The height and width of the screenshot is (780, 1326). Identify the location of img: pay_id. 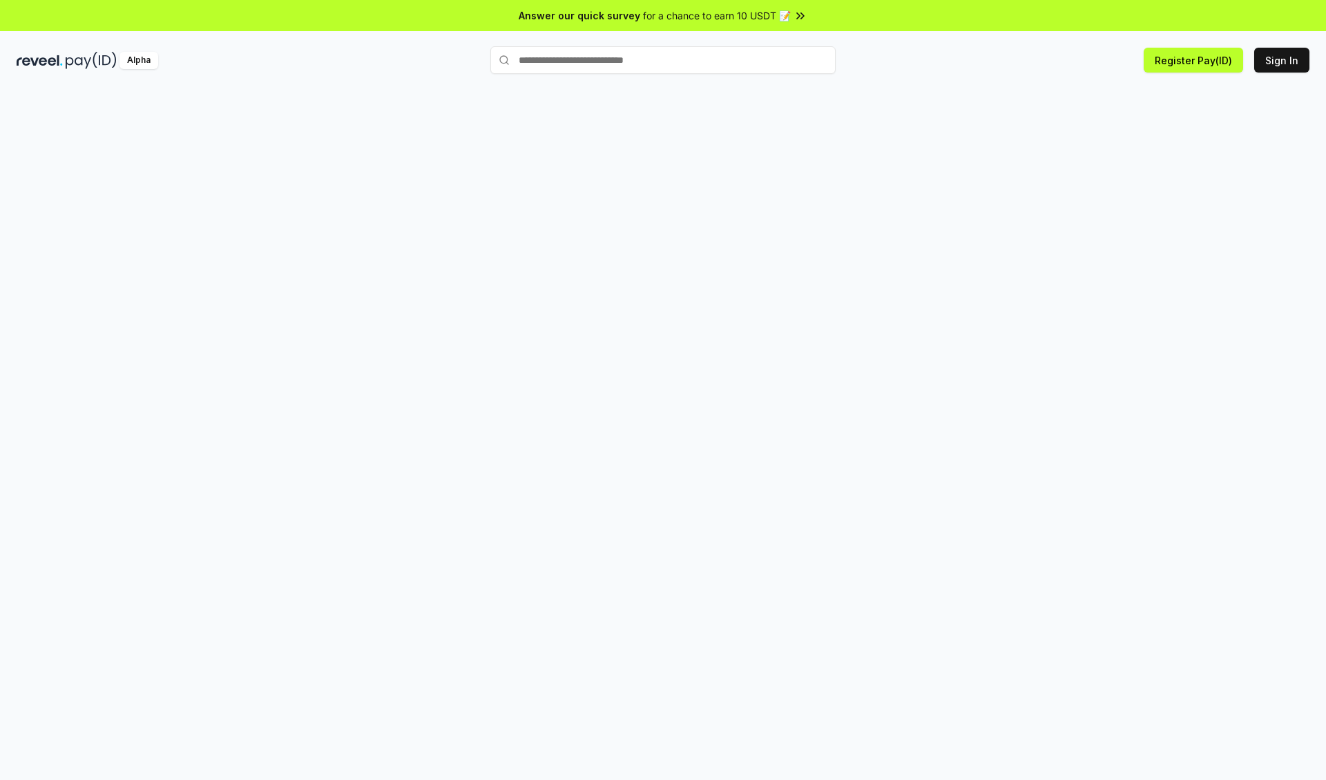
(91, 60).